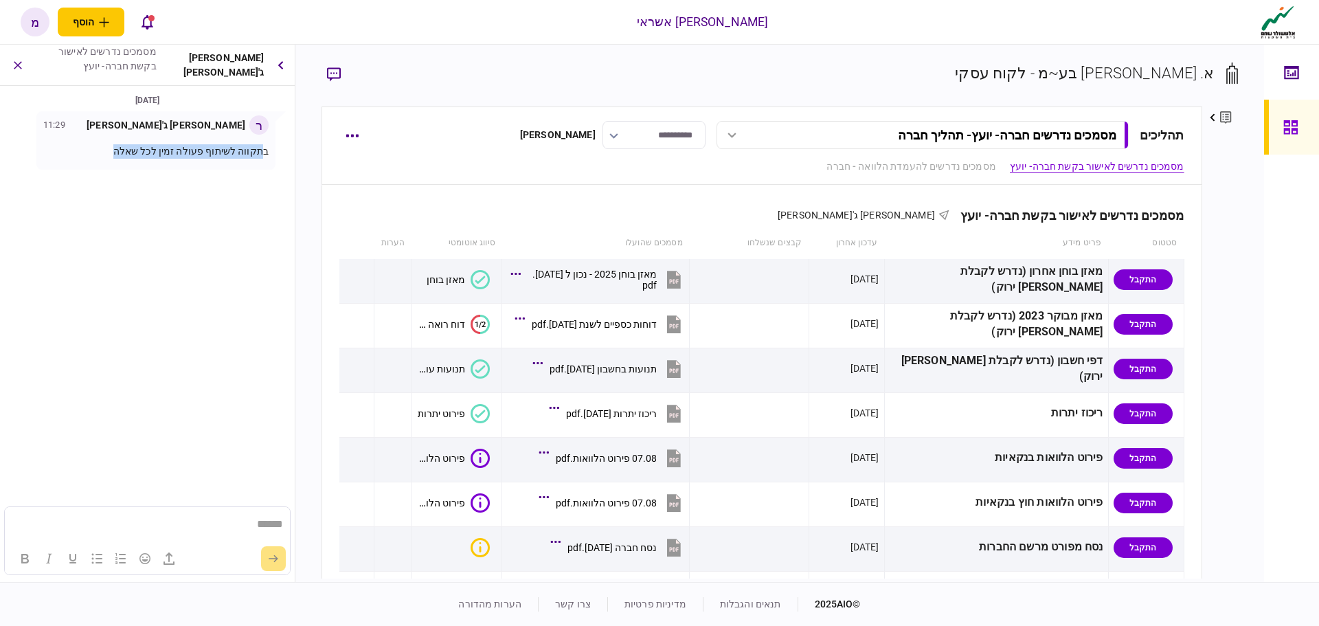 This screenshot has width=1319, height=626. Describe the element at coordinates (611, 413) in the screenshot. I see `div: ריכוז יתרות 07.08.25.pdf` at that location.